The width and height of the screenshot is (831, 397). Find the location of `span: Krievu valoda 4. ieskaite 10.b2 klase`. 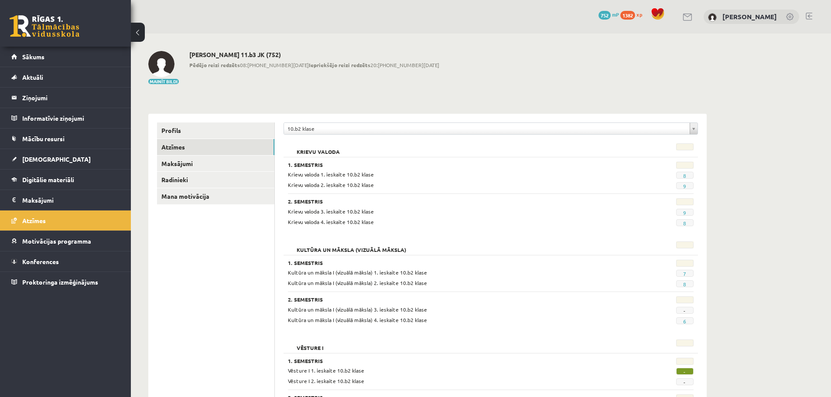

span: Krievu valoda 4. ieskaite 10.b2 klase is located at coordinates (331, 222).